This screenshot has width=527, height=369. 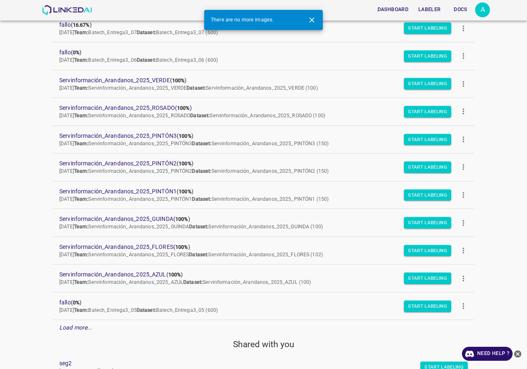 I want to click on button: Close, so click(x=311, y=20).